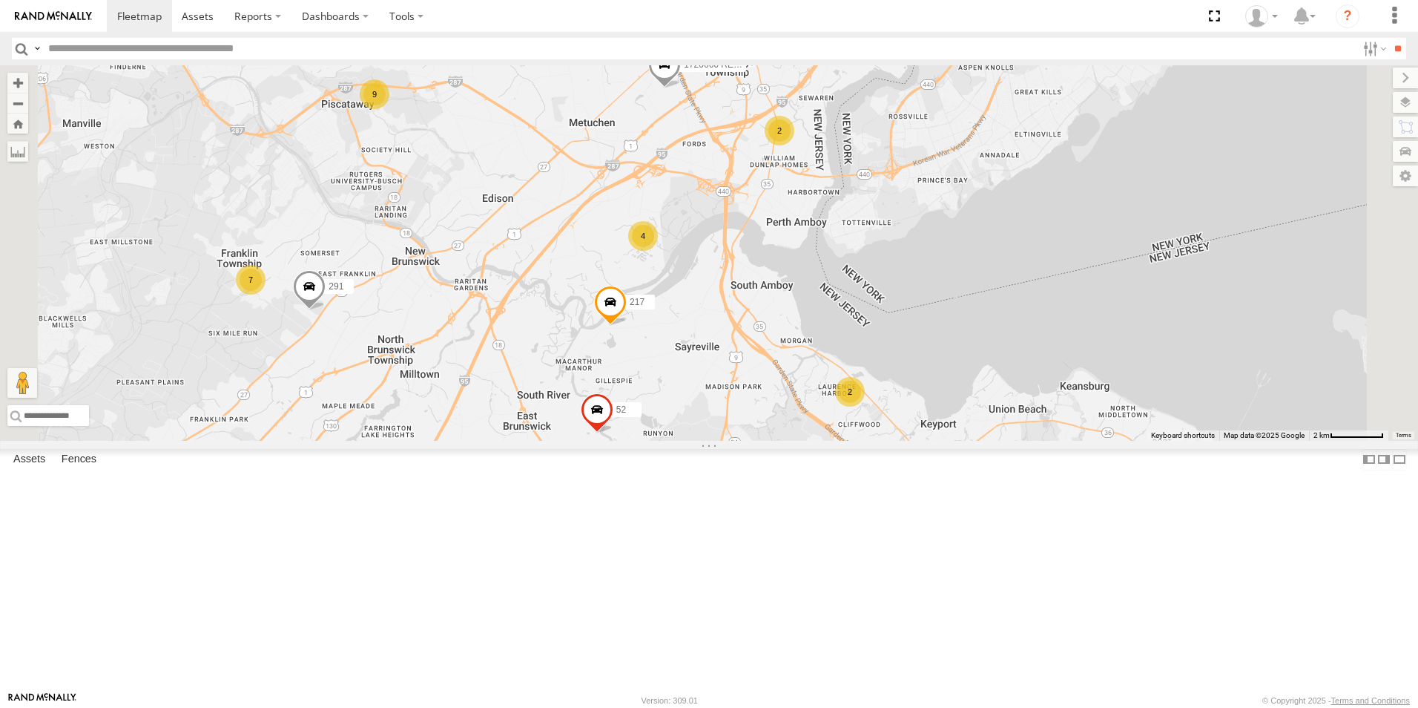 The height and width of the screenshot is (708, 1418). What do you see at coordinates (1264, 435) in the screenshot?
I see `span: Map data ©2025 Google` at bounding box center [1264, 435].